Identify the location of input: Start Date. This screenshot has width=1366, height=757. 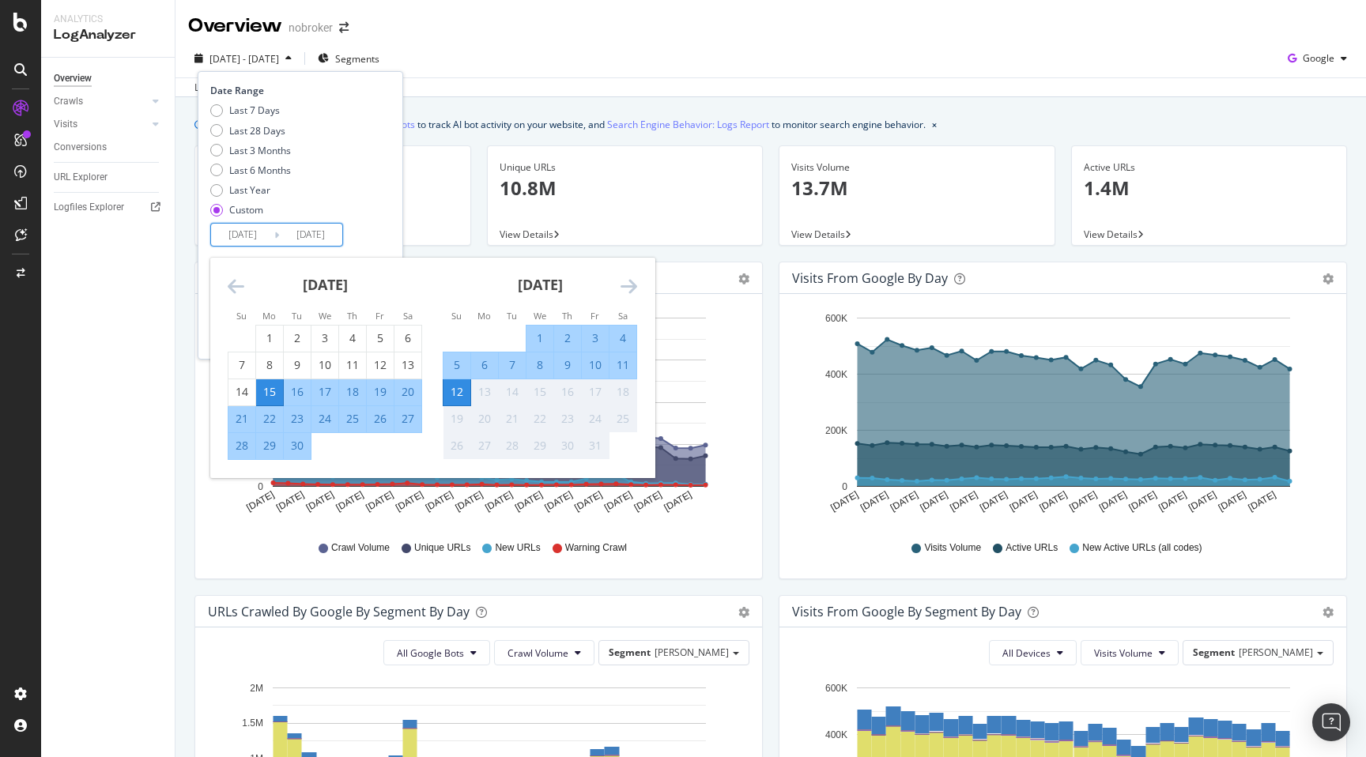
(243, 235).